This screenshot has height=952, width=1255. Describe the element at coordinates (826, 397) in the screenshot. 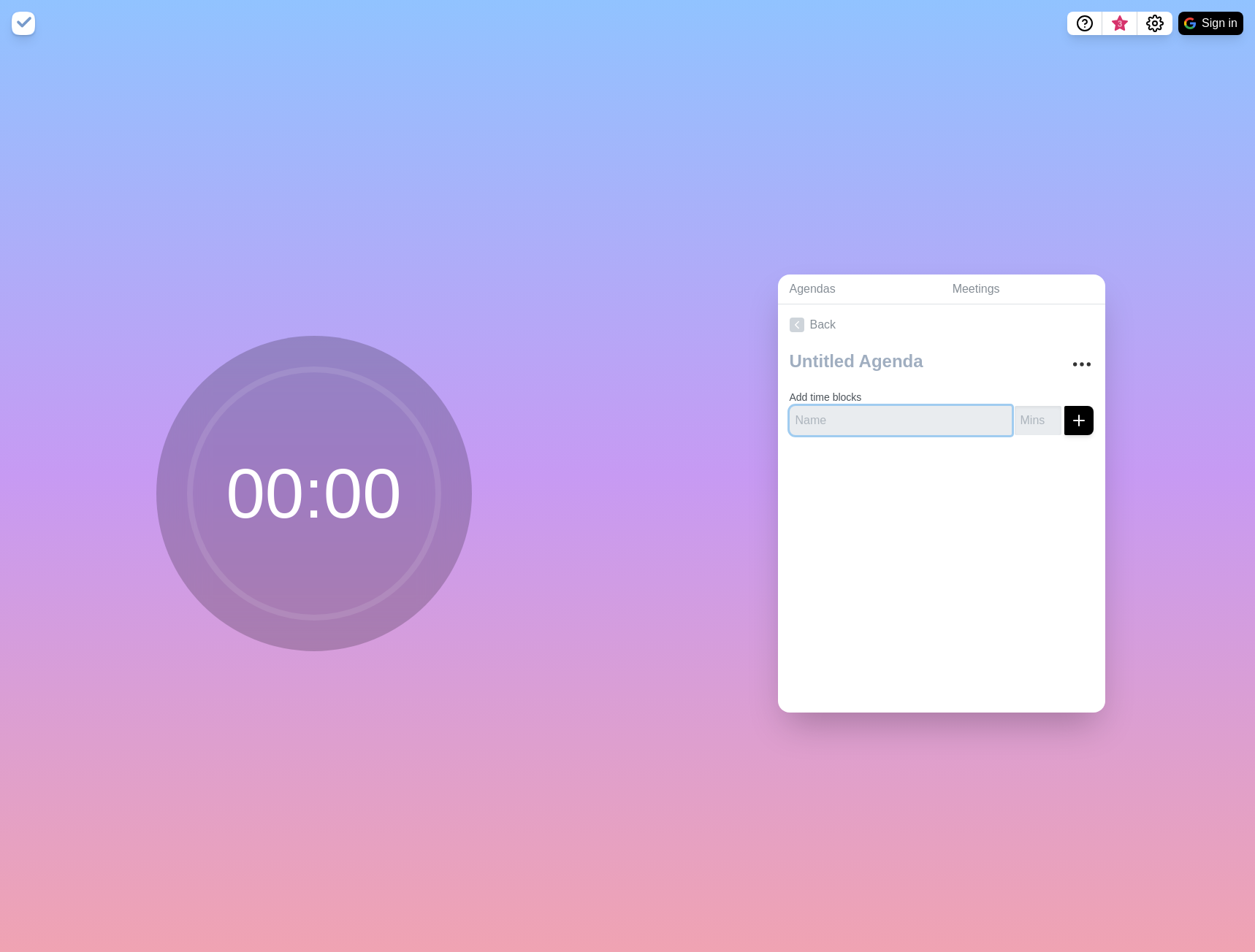

I see `label: Add time blocks` at that location.